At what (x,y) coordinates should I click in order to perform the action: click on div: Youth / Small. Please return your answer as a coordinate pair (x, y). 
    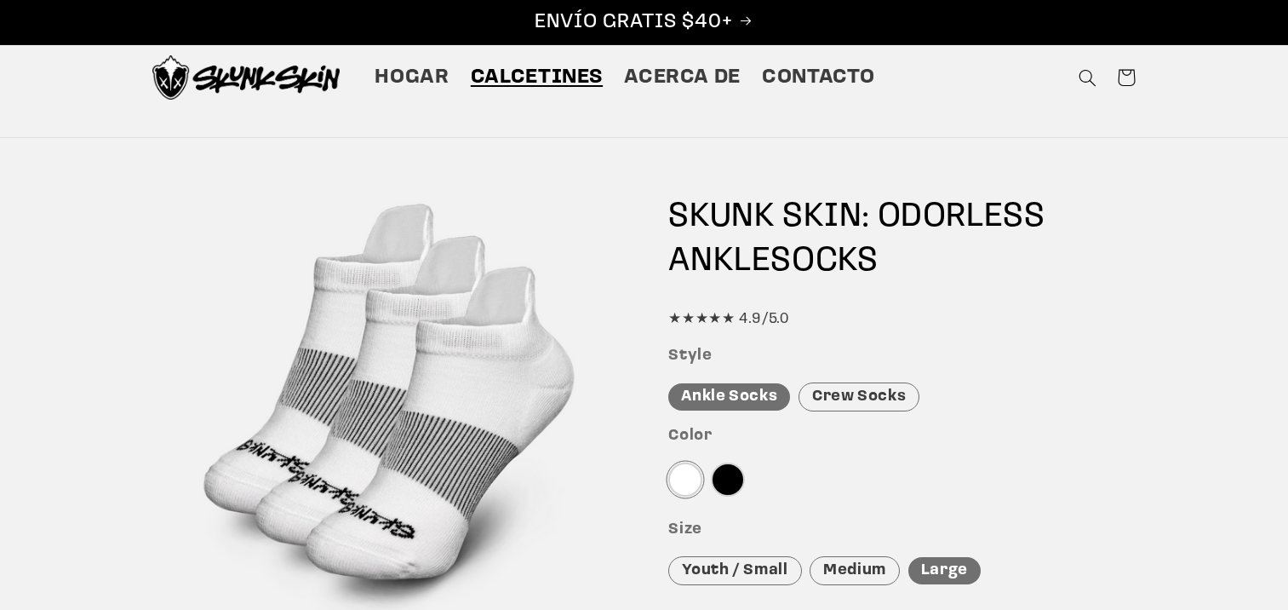
    Looking at the image, I should click on (735, 570).